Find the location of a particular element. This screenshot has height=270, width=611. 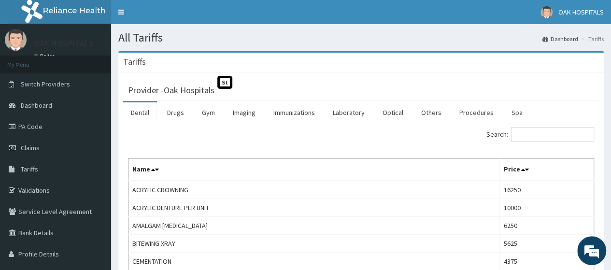

h1: All Tariffs is located at coordinates (361, 38).